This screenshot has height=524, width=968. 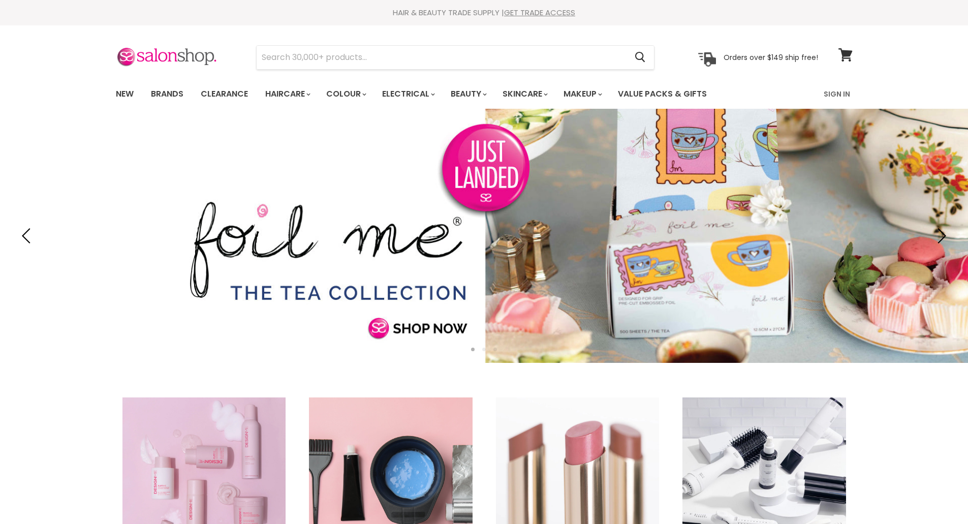 What do you see at coordinates (662, 94) in the screenshot?
I see `a: Value Packs & Gifts` at bounding box center [662, 94].